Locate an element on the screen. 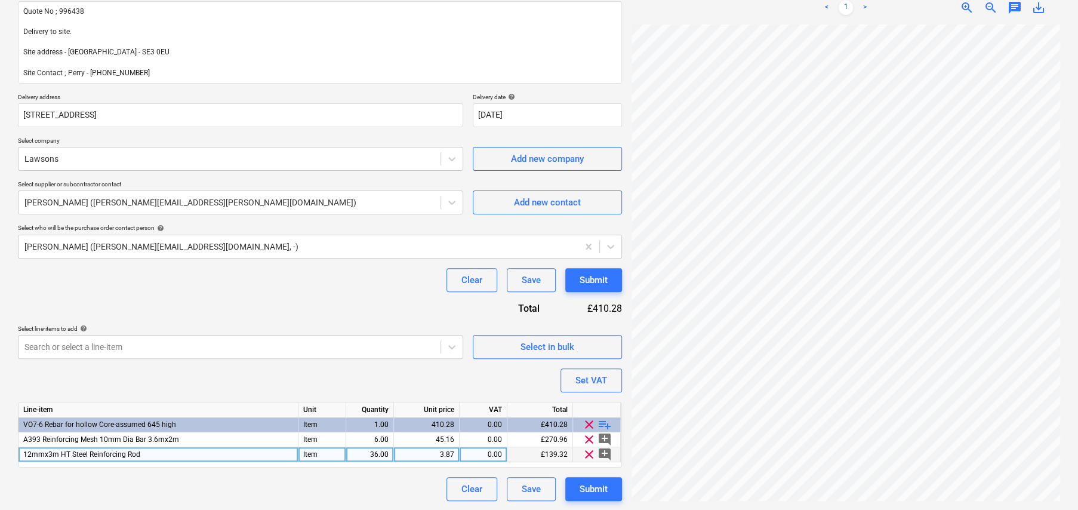 The image size is (1078, 510). span: chat is located at coordinates (1015, 8).